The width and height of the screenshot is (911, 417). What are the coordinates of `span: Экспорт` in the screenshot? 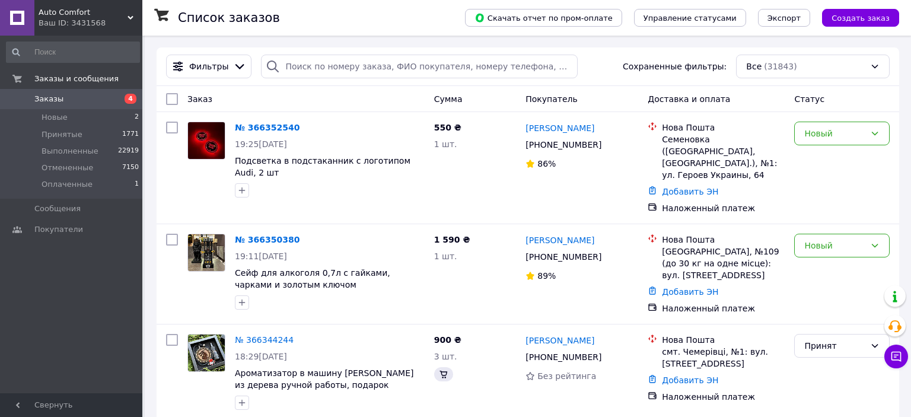 It's located at (784, 18).